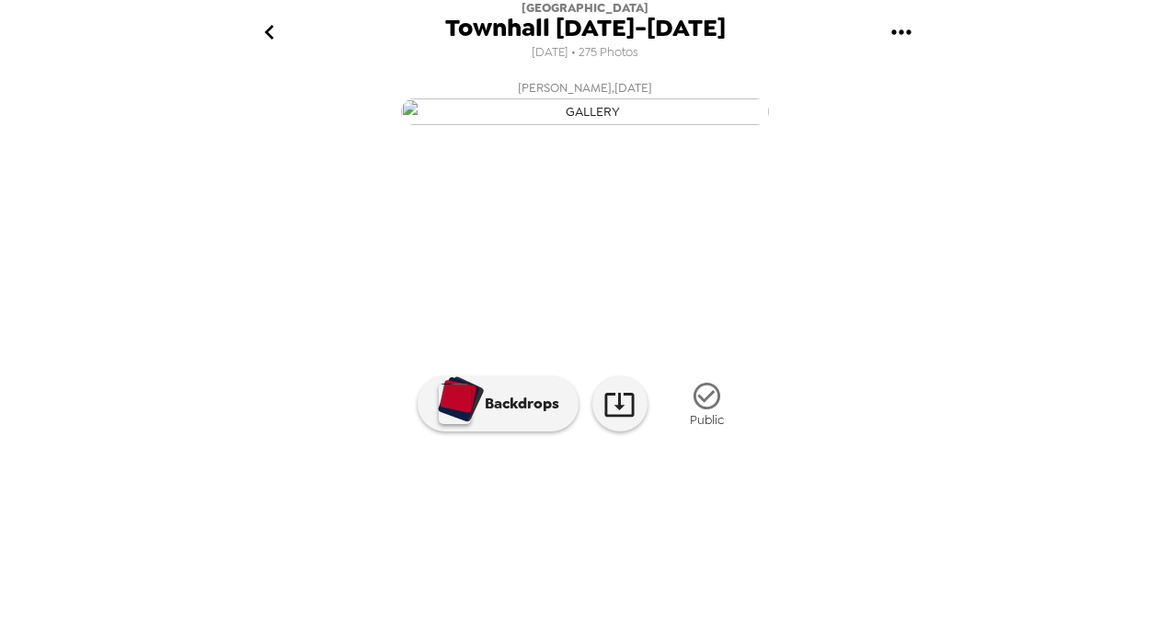  What do you see at coordinates (517, 404) in the screenshot?
I see `p: Backdrops` at bounding box center [517, 404].